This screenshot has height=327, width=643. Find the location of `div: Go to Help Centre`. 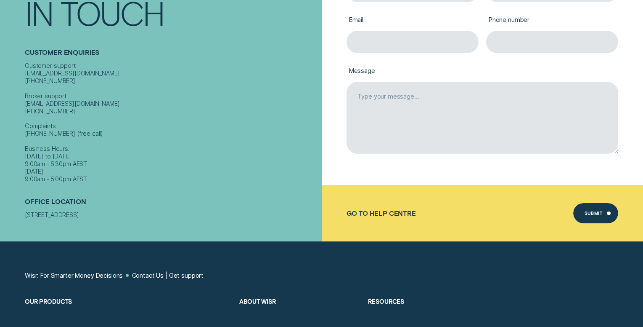

div: Go to Help Centre is located at coordinates (381, 213).